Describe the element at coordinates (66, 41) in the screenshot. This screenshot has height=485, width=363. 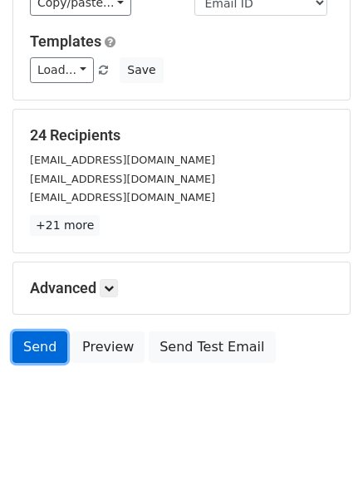
I see `a: Templates` at that location.